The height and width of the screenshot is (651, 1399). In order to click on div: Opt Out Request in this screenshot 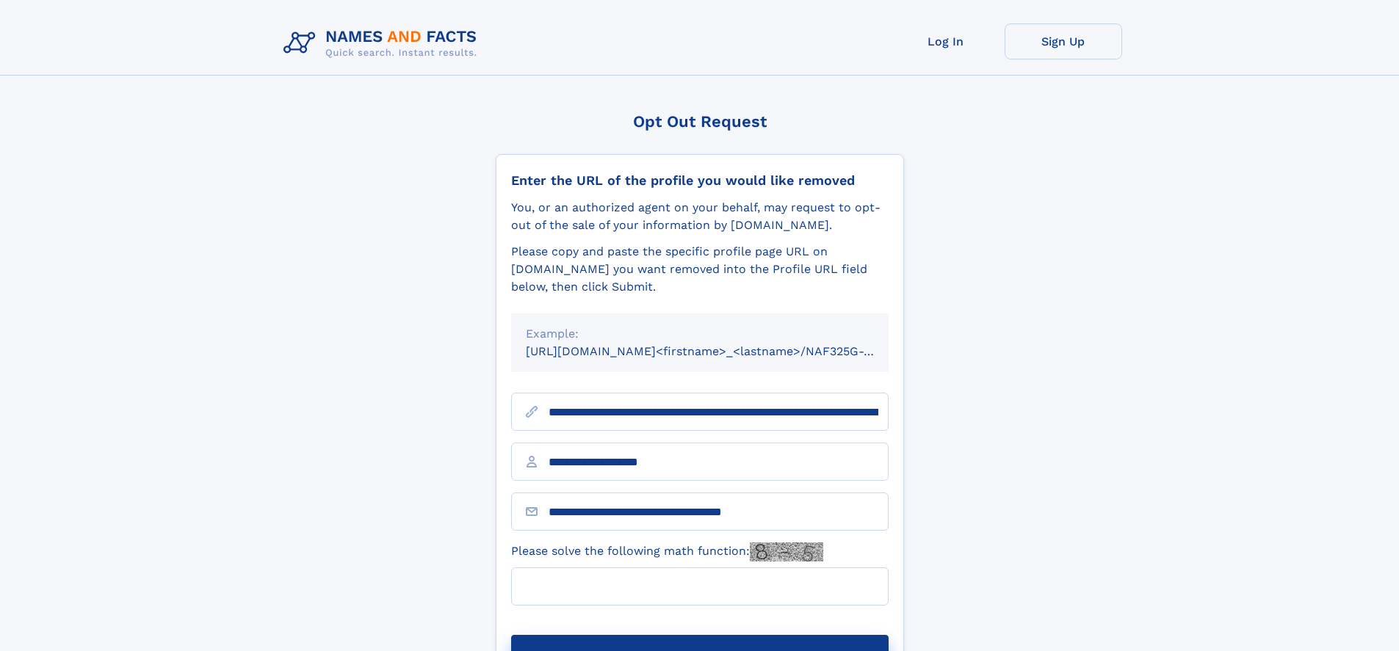, I will do `click(700, 121)`.